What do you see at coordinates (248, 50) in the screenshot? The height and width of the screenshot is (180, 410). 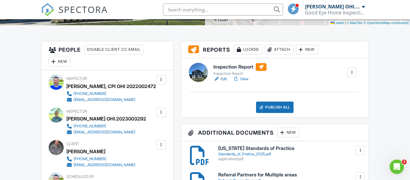 I see `div: Locked` at bounding box center [248, 50].